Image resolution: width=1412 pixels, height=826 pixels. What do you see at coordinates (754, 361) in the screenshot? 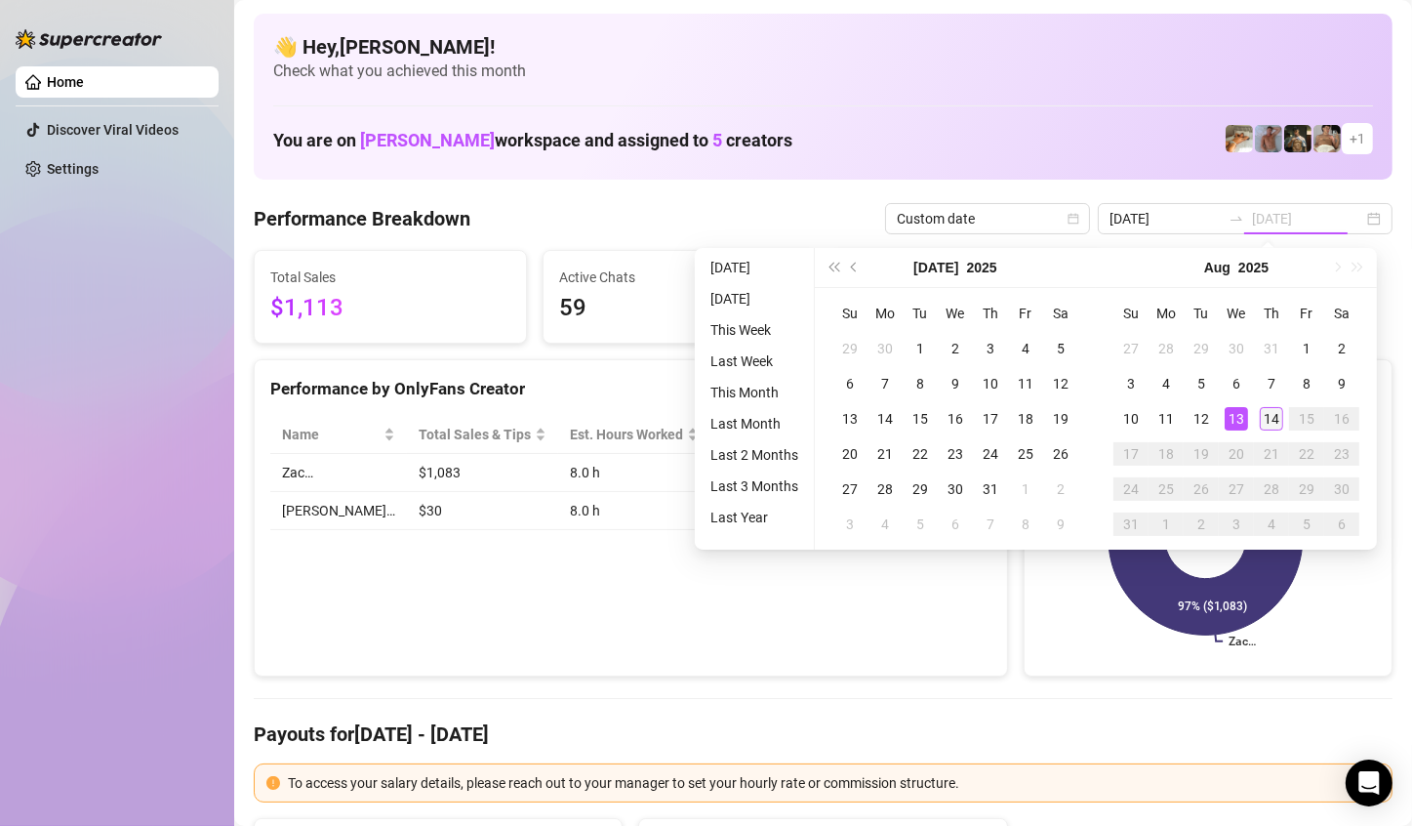
I see `li: Last Week` at bounding box center [754, 361].